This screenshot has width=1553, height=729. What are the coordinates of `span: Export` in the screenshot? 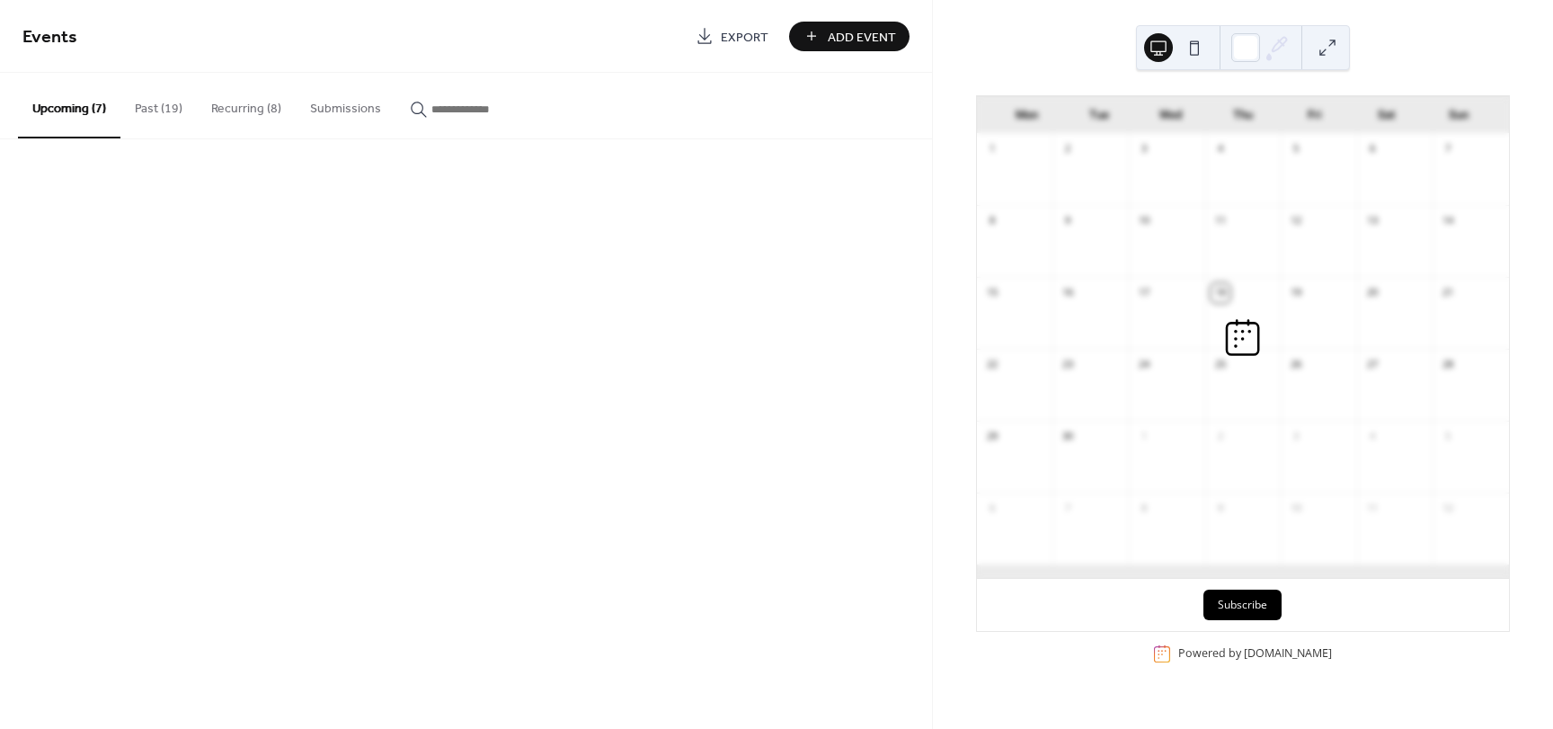 It's located at (744, 37).